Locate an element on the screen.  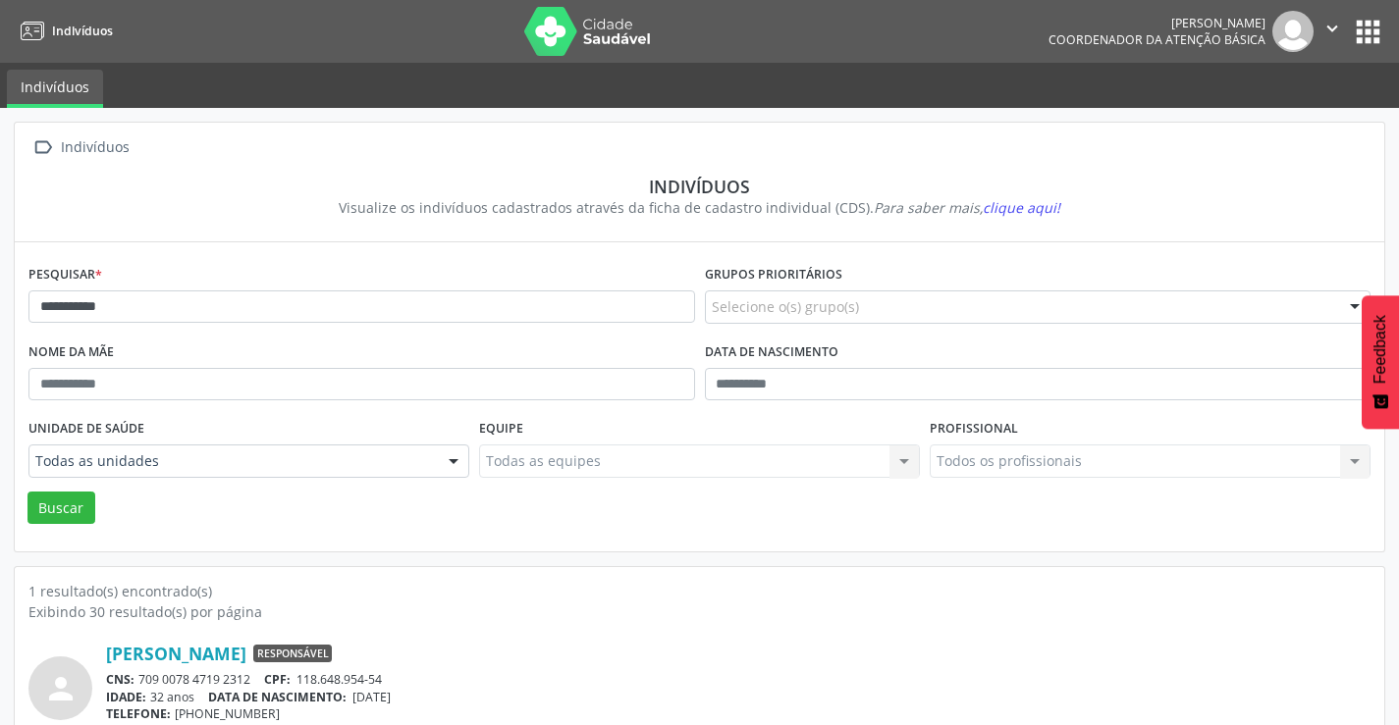
span: CPF: is located at coordinates (277, 679).